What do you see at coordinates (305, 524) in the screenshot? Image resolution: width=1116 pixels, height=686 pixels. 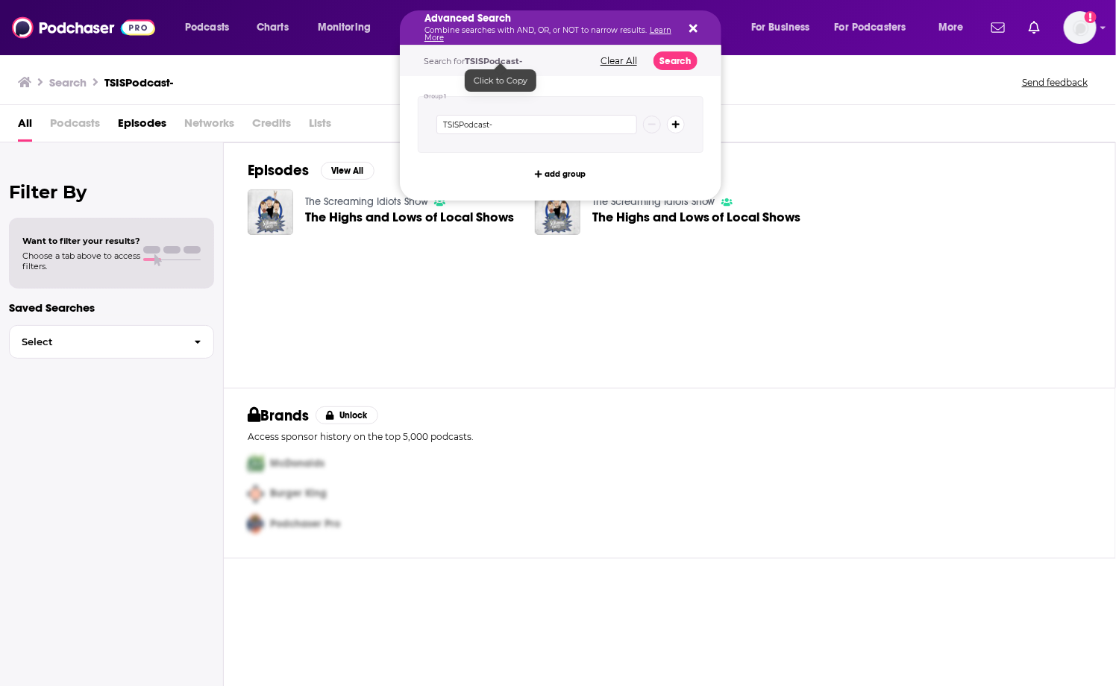 I see `span: Podchaser Pro` at bounding box center [305, 524].